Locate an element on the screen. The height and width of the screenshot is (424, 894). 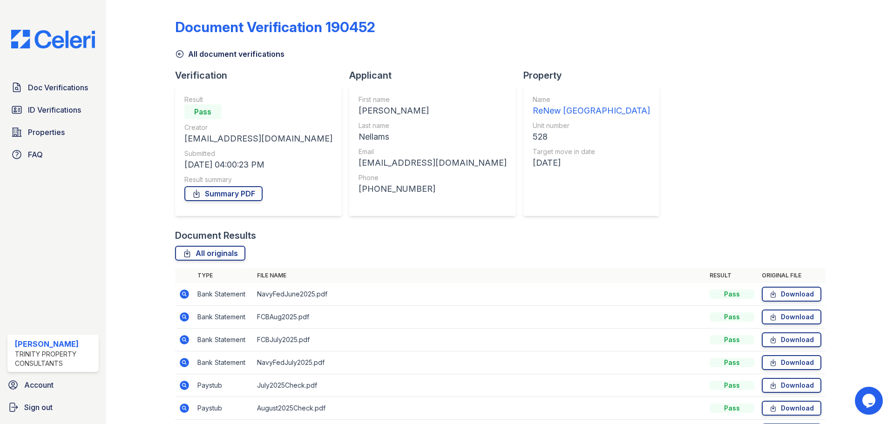
a: All originals is located at coordinates (210, 253).